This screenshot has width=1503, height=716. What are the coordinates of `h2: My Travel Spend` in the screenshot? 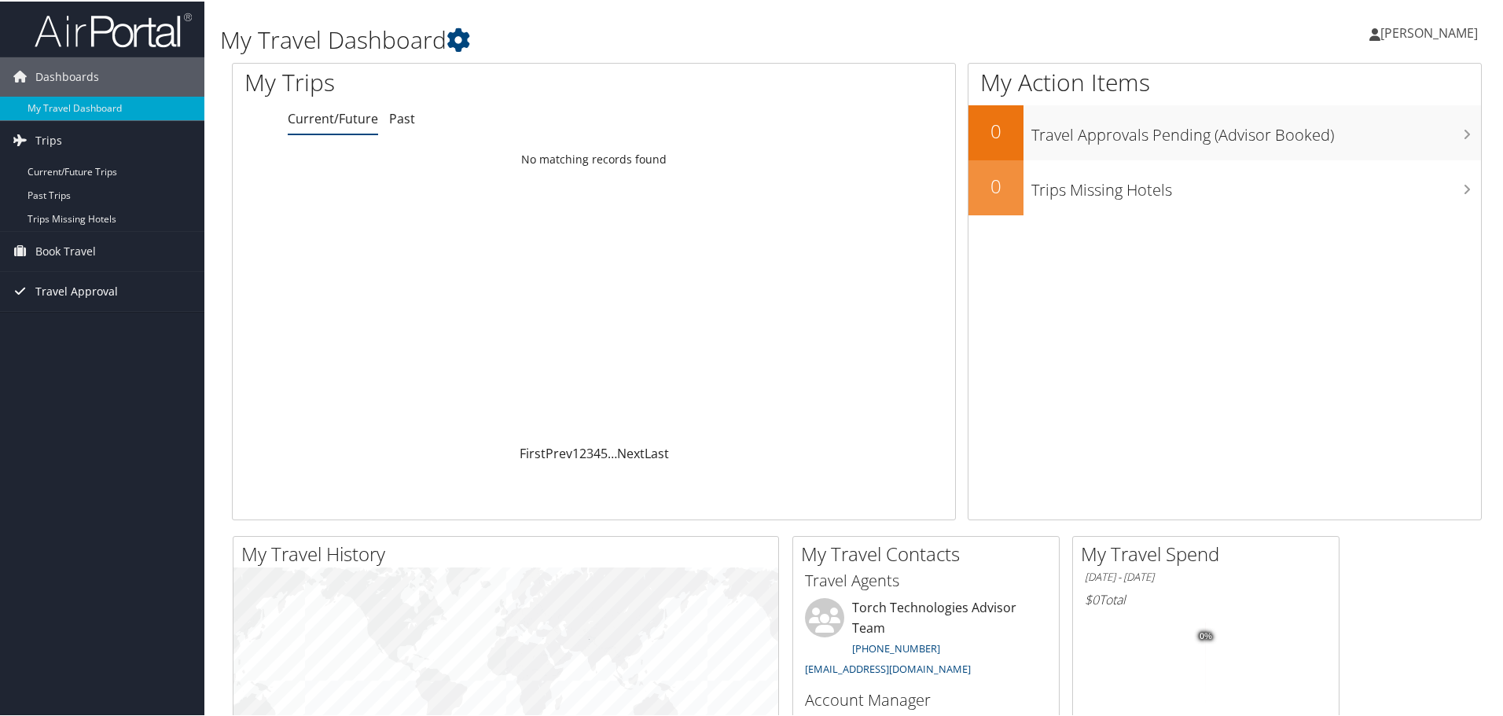 It's located at (1210, 552).